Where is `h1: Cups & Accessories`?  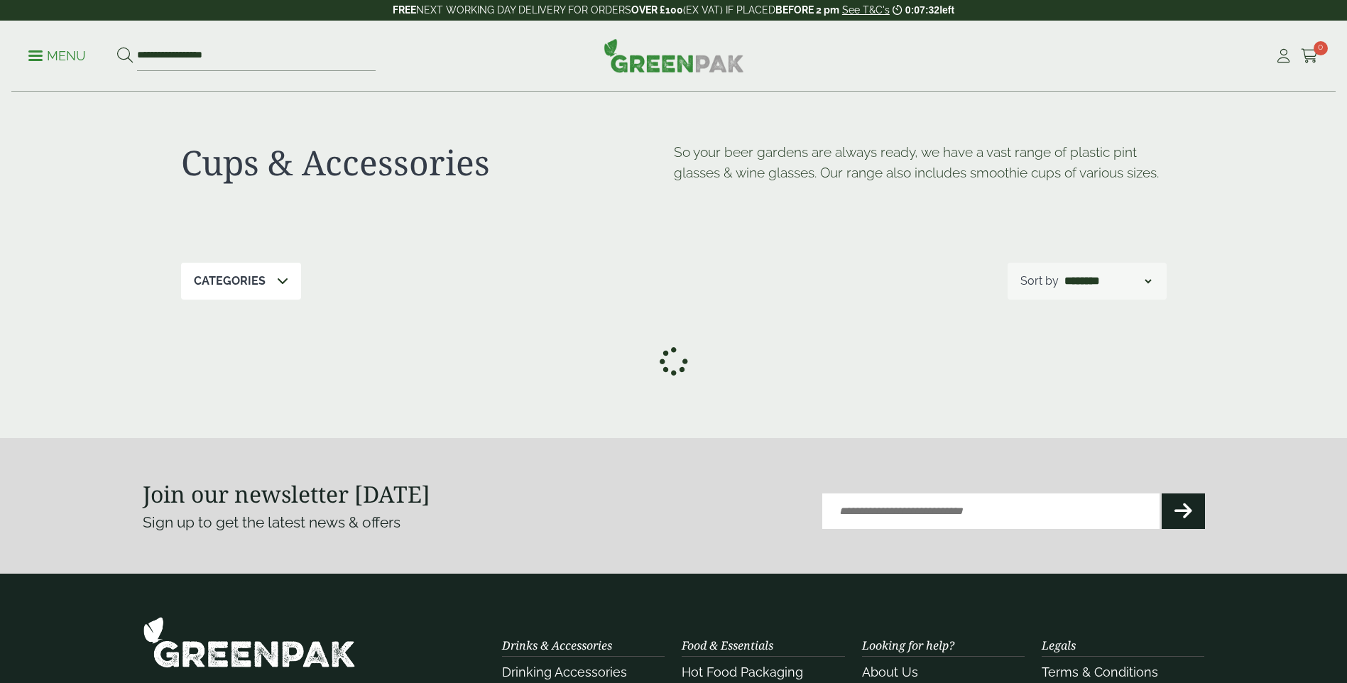 h1: Cups & Accessories is located at coordinates (427, 163).